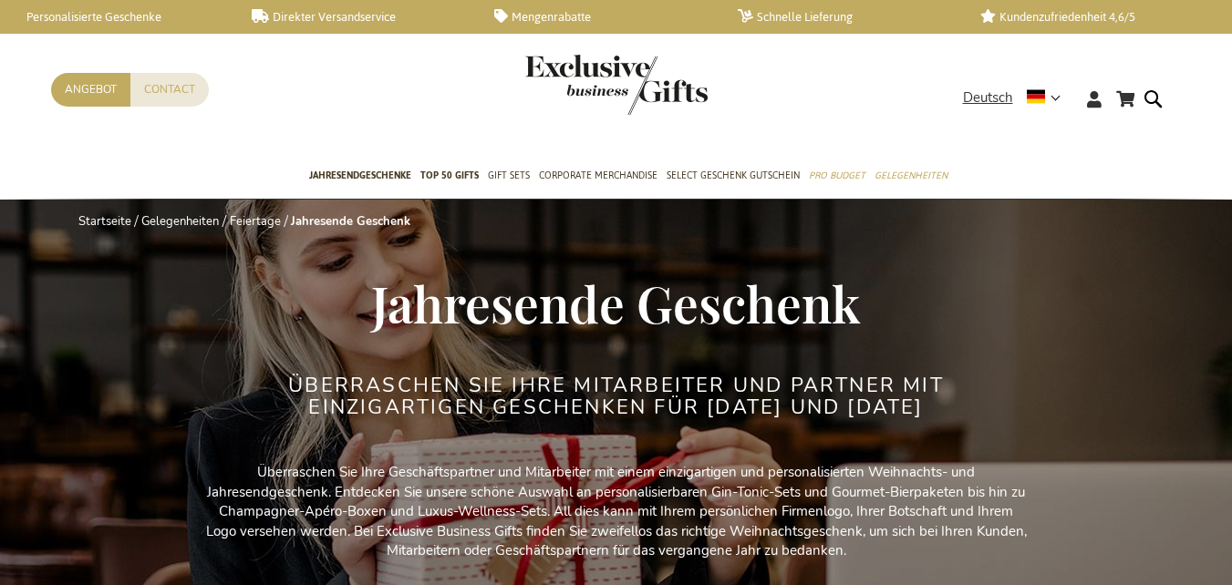 The height and width of the screenshot is (585, 1232). I want to click on span: TOP 50 Gifts, so click(450, 175).